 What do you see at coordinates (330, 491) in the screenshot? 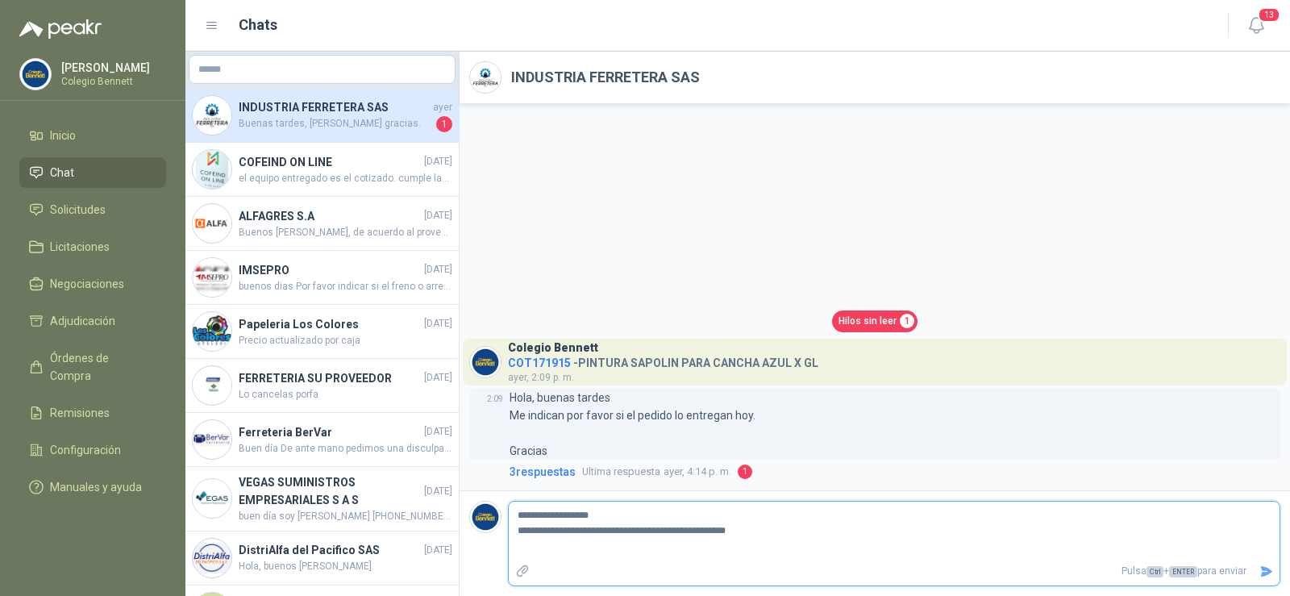
I see `h4: VEGAS SUMINISTROS EMPRESARIALES S A S` at bounding box center [330, 491].